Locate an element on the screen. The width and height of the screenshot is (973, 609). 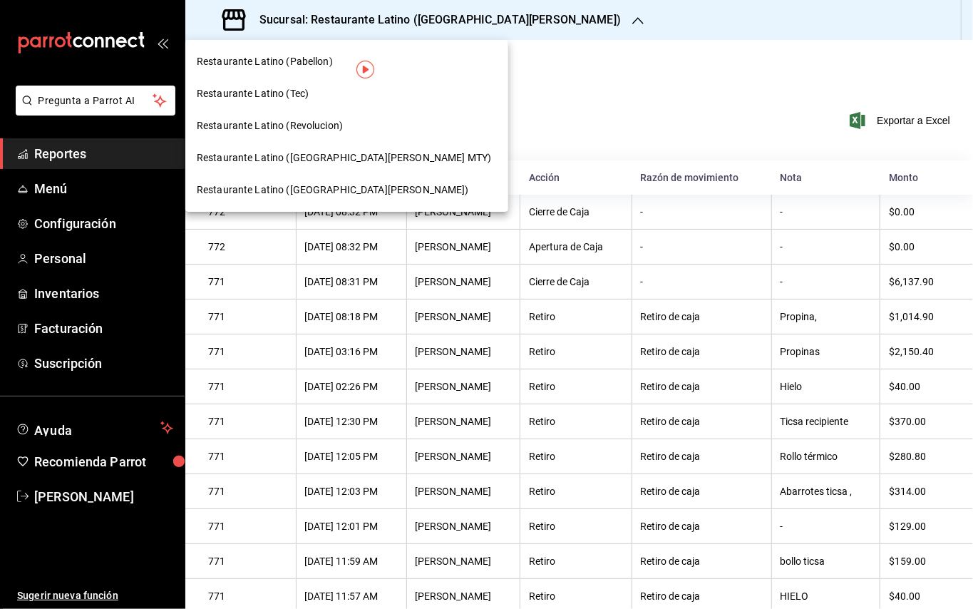
span: Restaurante Latino (Revolucion) is located at coordinates (269, 125).